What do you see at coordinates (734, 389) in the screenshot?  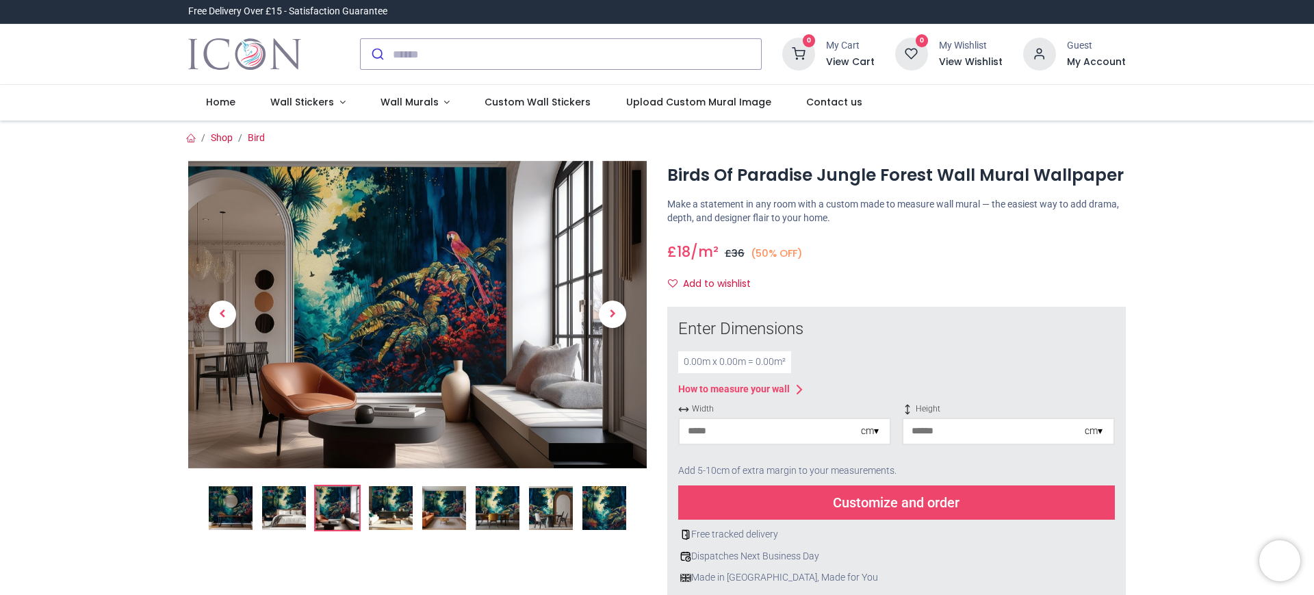 I see `div: How to measure your wall` at bounding box center [734, 389].